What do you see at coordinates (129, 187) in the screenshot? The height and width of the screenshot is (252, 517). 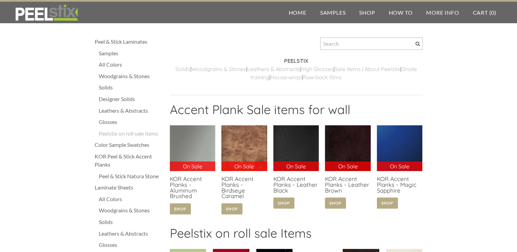 I see `div: Laminate Sheets` at bounding box center [129, 187].